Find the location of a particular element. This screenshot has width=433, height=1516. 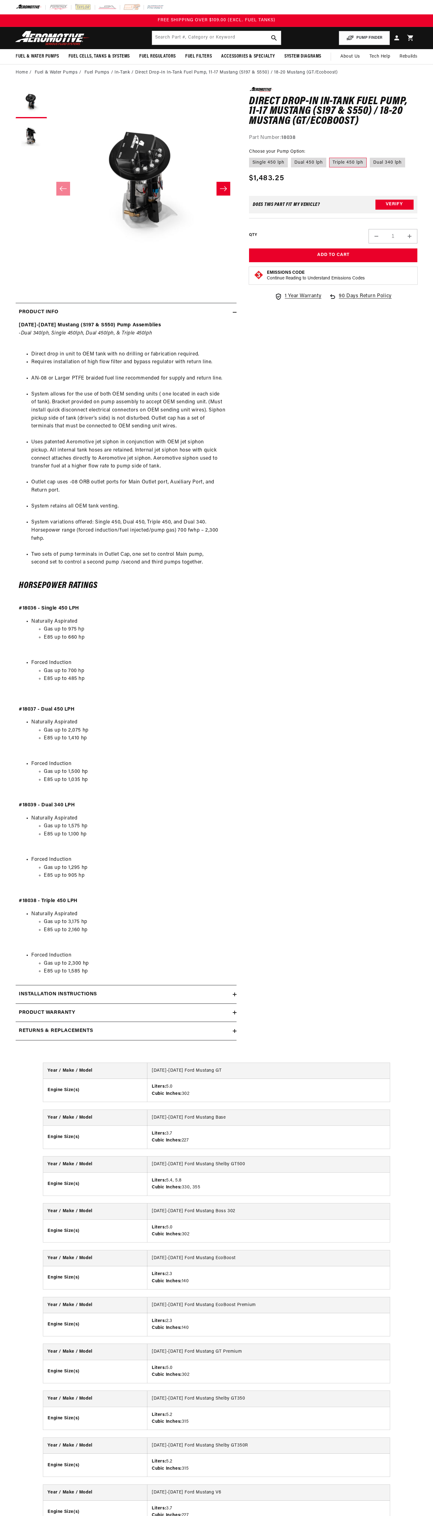

span: Accessories & Specialty is located at coordinates (248, 56).